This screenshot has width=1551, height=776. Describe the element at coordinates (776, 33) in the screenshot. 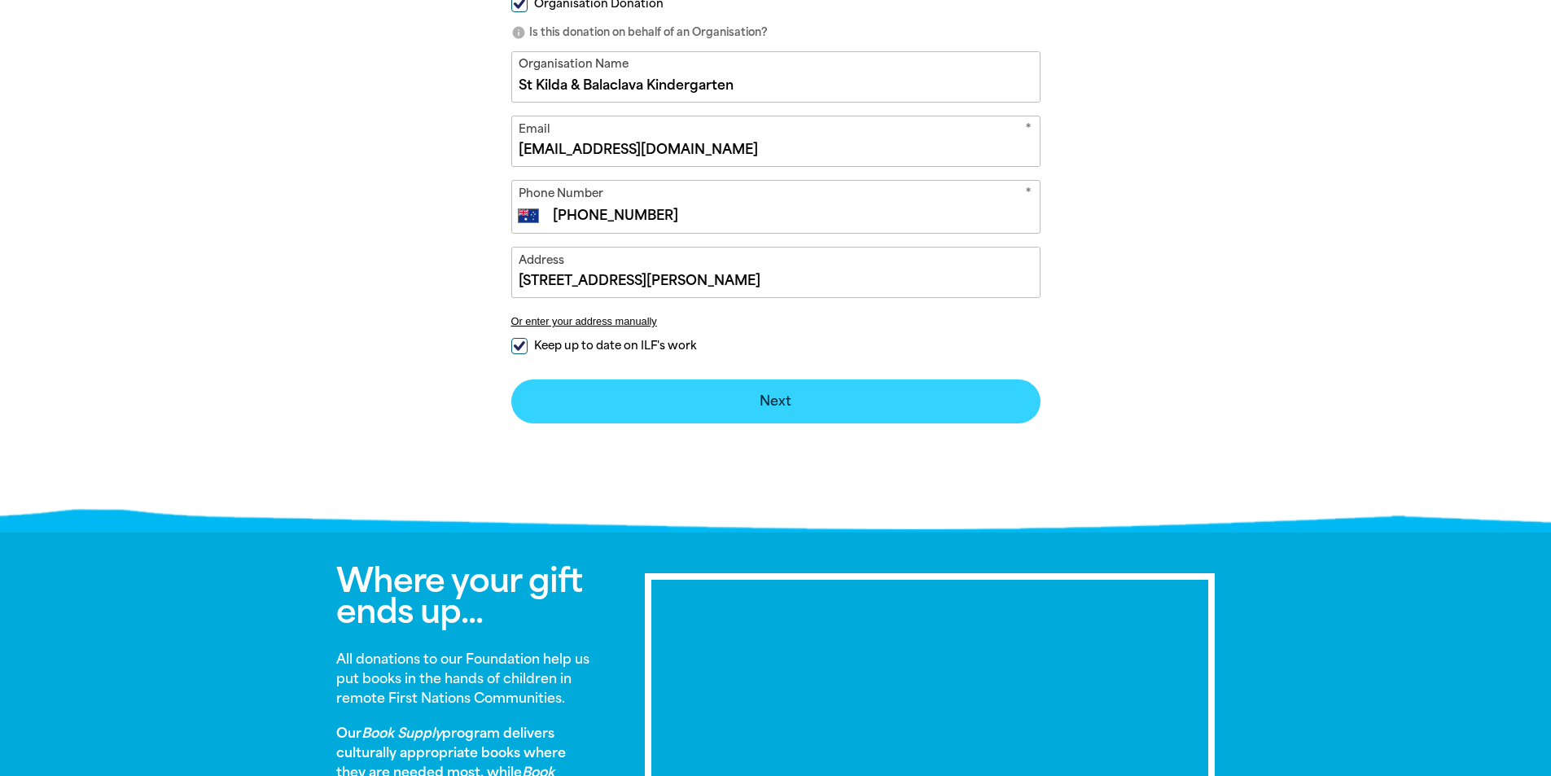

I see `p: Is this donation on behalf of an Organisation?` at that location.